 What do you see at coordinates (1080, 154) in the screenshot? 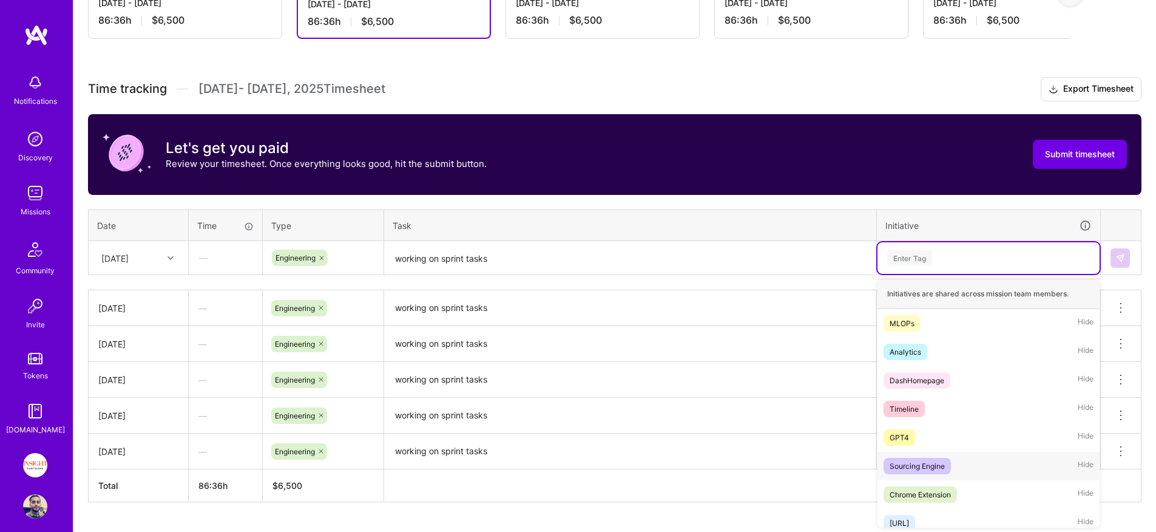
I see `button: Submit timesheet` at bounding box center [1080, 154].